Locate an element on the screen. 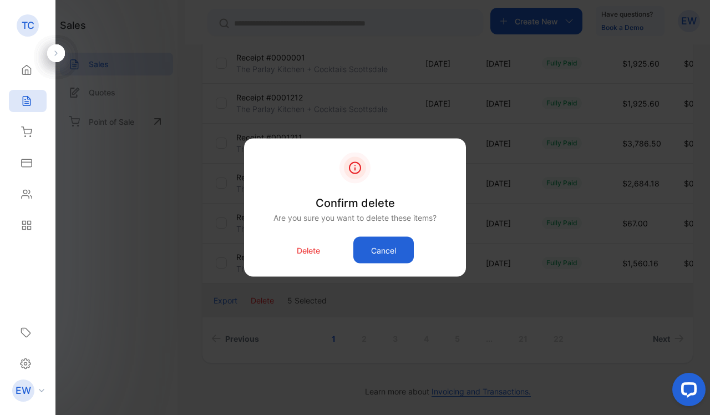 The image size is (710, 415). p: Are you sure you want to delete these items? is located at coordinates (355, 217).